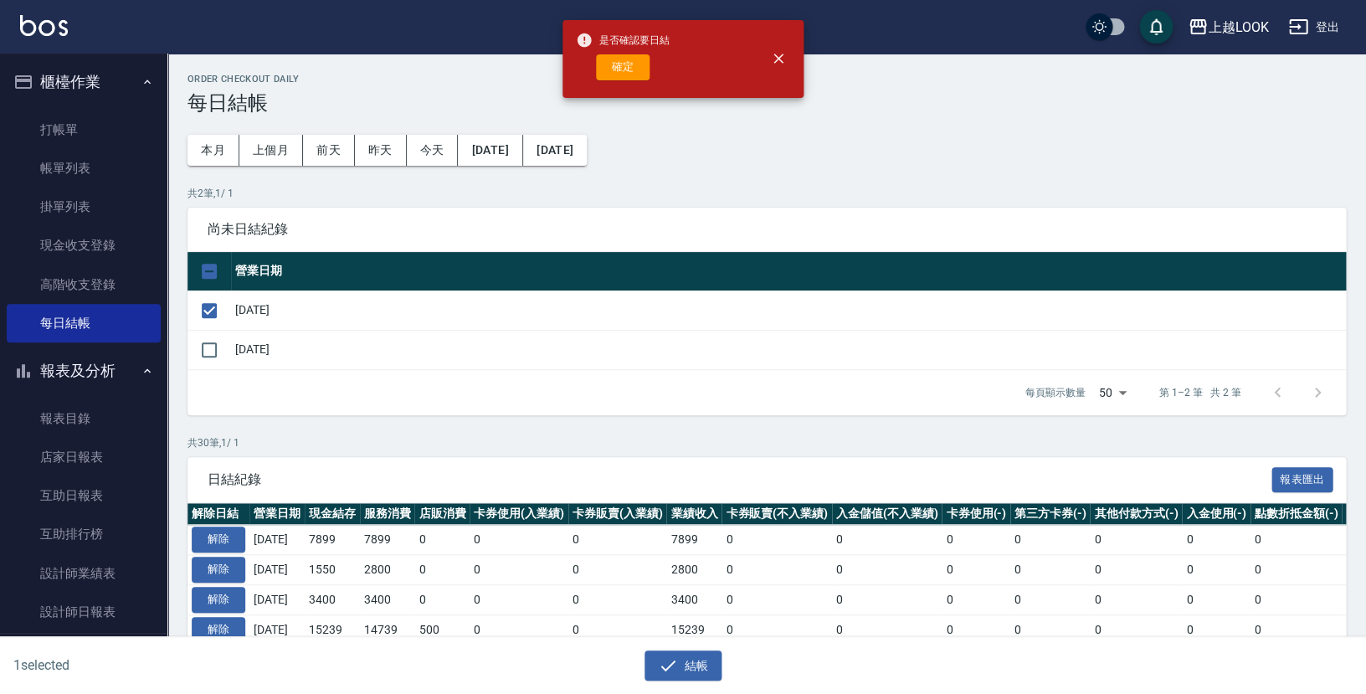  What do you see at coordinates (84, 496) in the screenshot?
I see `a: 互助日報表` at bounding box center [84, 496].